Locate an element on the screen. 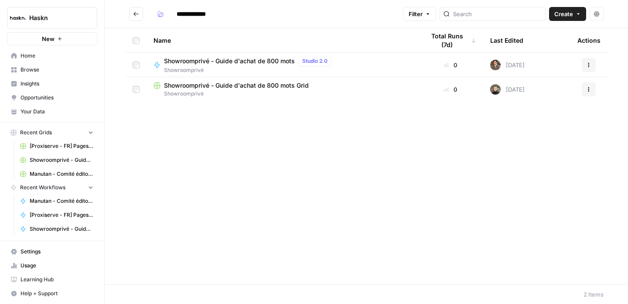 This screenshot has height=304, width=628. span: Learning Hub is located at coordinates (57, 280).